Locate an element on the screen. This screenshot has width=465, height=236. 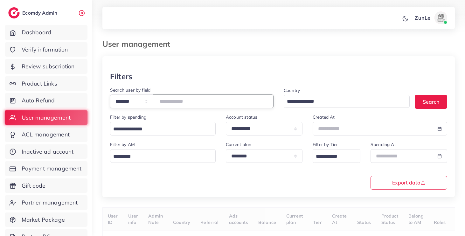
label: Created At is located at coordinates (324, 117).